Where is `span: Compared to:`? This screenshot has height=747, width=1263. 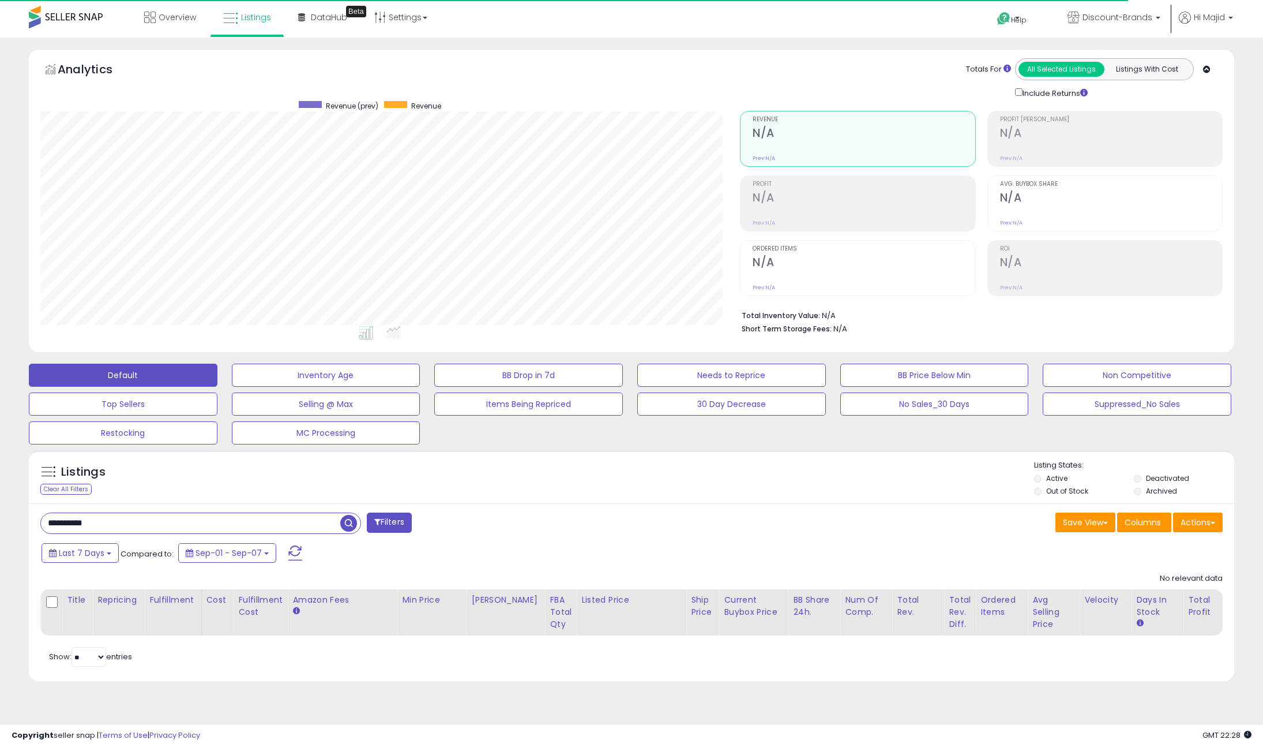 span: Compared to: is located at coordinates (147, 553).